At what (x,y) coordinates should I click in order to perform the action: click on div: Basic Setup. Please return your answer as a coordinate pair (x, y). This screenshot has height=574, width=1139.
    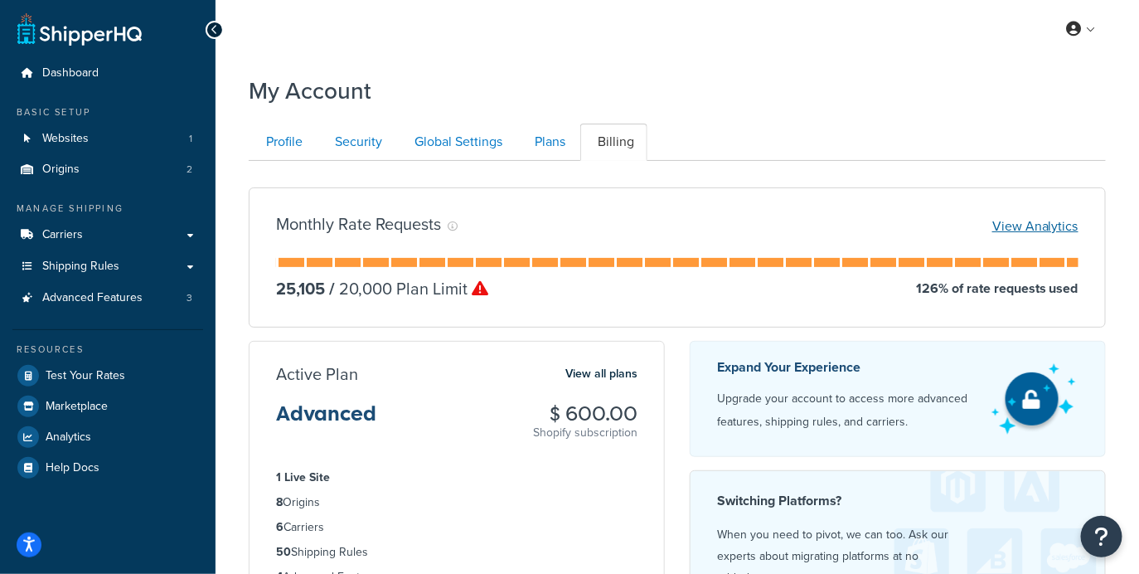
    Looking at the image, I should click on (108, 112).